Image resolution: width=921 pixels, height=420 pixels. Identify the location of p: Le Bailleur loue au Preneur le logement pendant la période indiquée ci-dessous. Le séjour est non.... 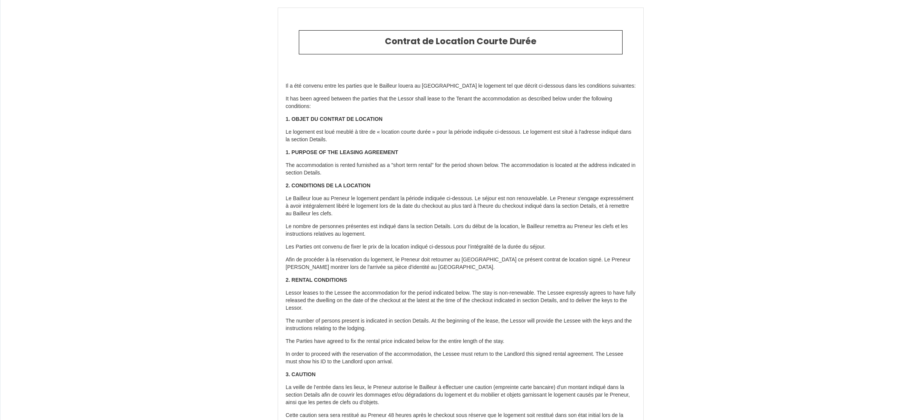
(461, 206).